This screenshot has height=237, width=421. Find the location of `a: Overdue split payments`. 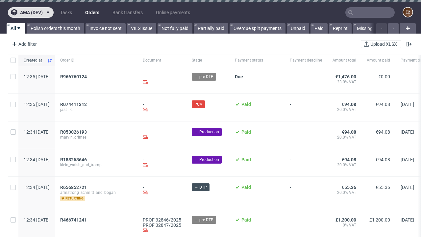

a: Overdue split payments is located at coordinates (257, 28).